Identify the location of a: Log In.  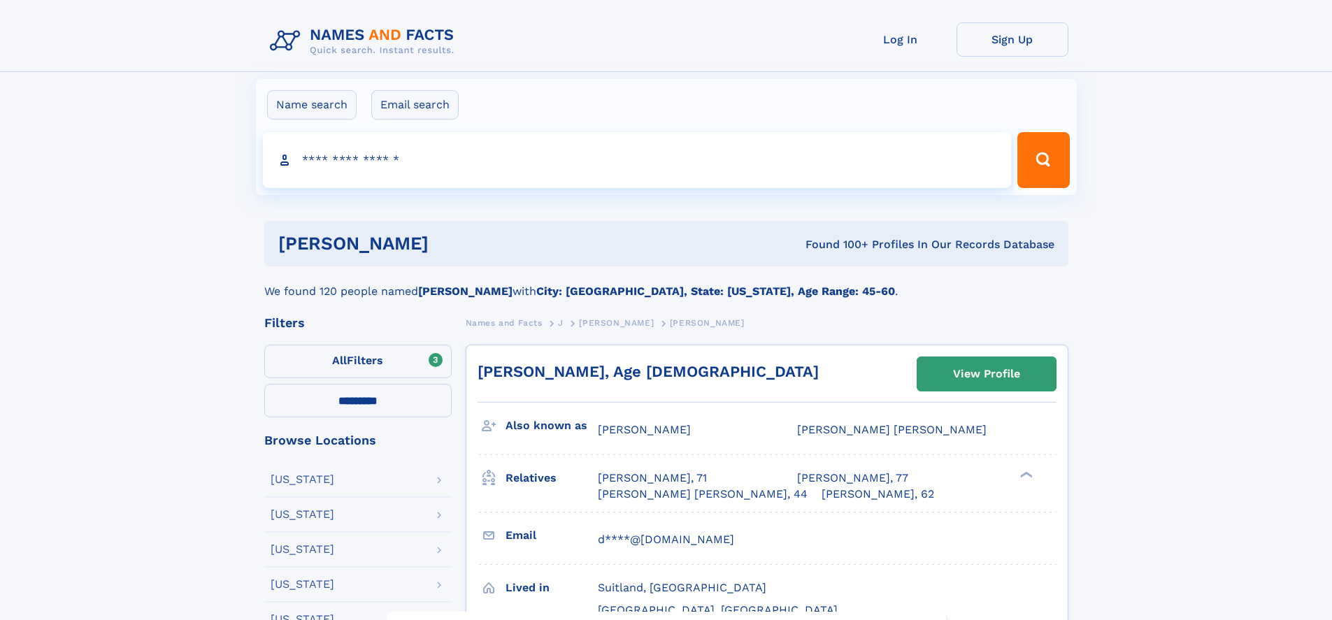
(900, 39).